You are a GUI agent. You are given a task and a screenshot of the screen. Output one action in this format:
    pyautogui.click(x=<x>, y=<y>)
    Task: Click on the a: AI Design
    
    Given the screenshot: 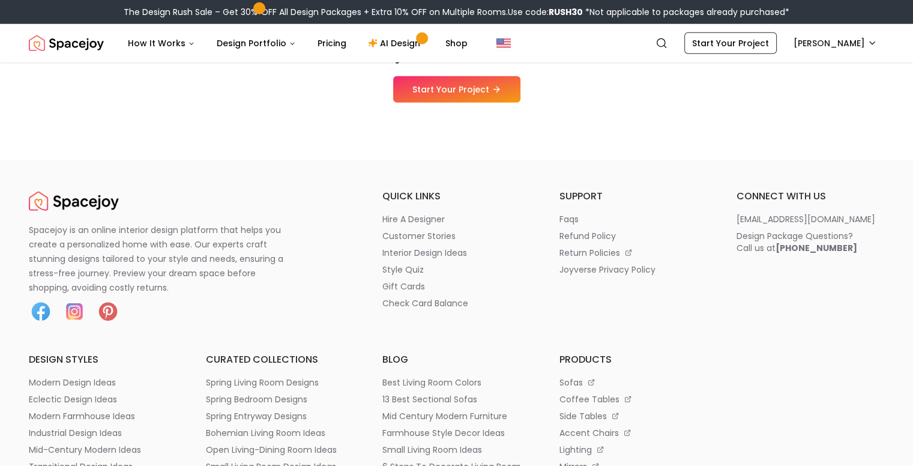 What is the action you would take?
    pyautogui.click(x=395, y=43)
    